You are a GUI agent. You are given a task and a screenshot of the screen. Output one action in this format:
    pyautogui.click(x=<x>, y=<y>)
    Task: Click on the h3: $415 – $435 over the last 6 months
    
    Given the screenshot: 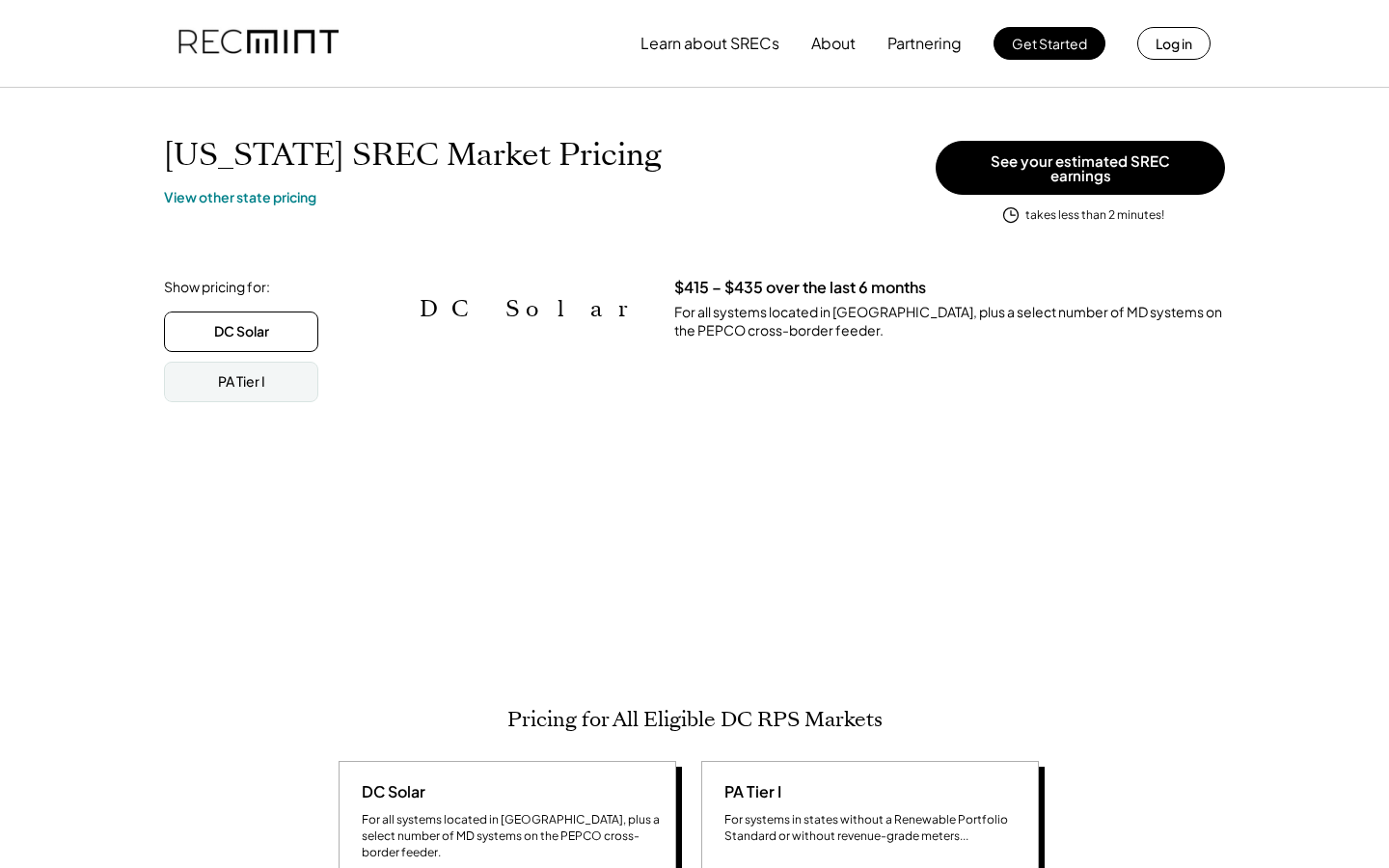 What is the action you would take?
    pyautogui.click(x=799, y=287)
    